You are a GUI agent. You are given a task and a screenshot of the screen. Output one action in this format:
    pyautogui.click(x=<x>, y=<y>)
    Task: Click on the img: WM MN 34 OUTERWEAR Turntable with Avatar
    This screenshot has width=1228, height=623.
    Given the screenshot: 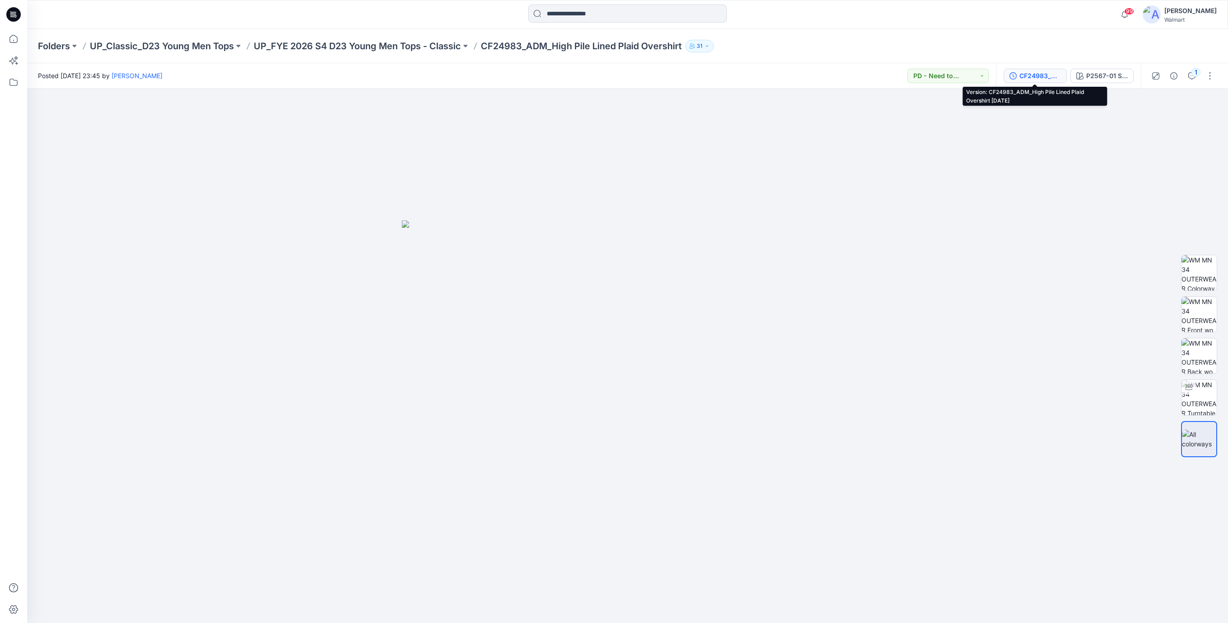 What is the action you would take?
    pyautogui.click(x=1200, y=397)
    